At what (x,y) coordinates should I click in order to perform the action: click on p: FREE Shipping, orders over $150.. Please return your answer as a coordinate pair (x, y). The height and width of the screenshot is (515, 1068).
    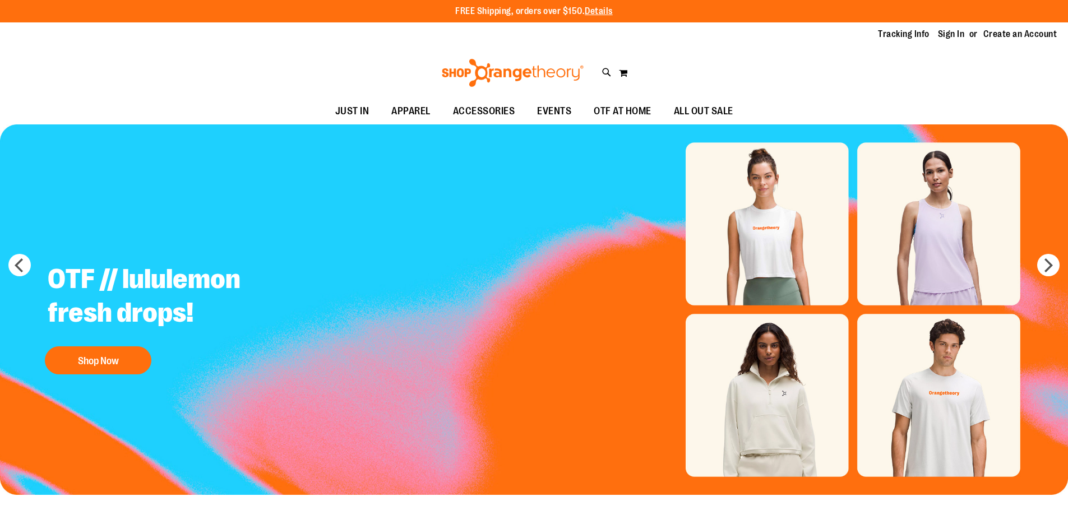
    Looking at the image, I should click on (534, 11).